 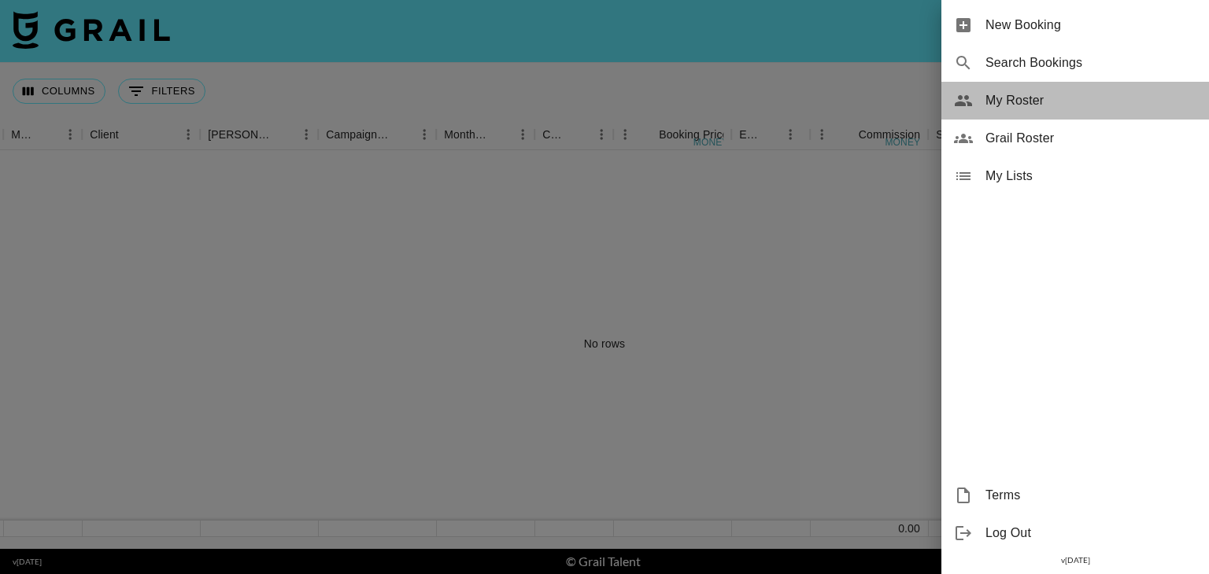 What do you see at coordinates (1075, 496) in the screenshot?
I see `div: Terms` at bounding box center [1075, 496].